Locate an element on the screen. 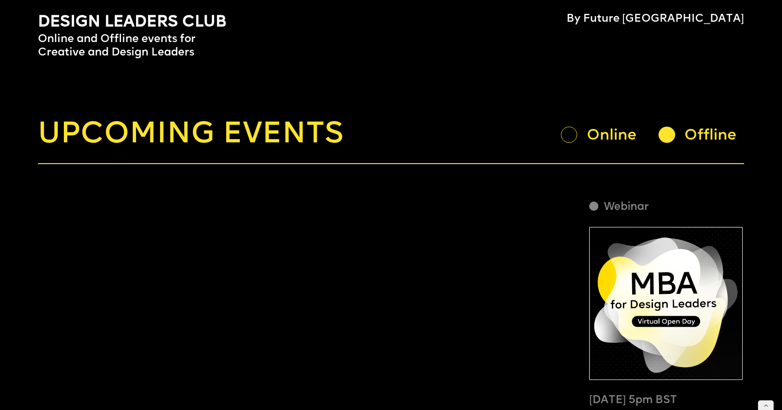  div: Online is located at coordinates (616, 136).